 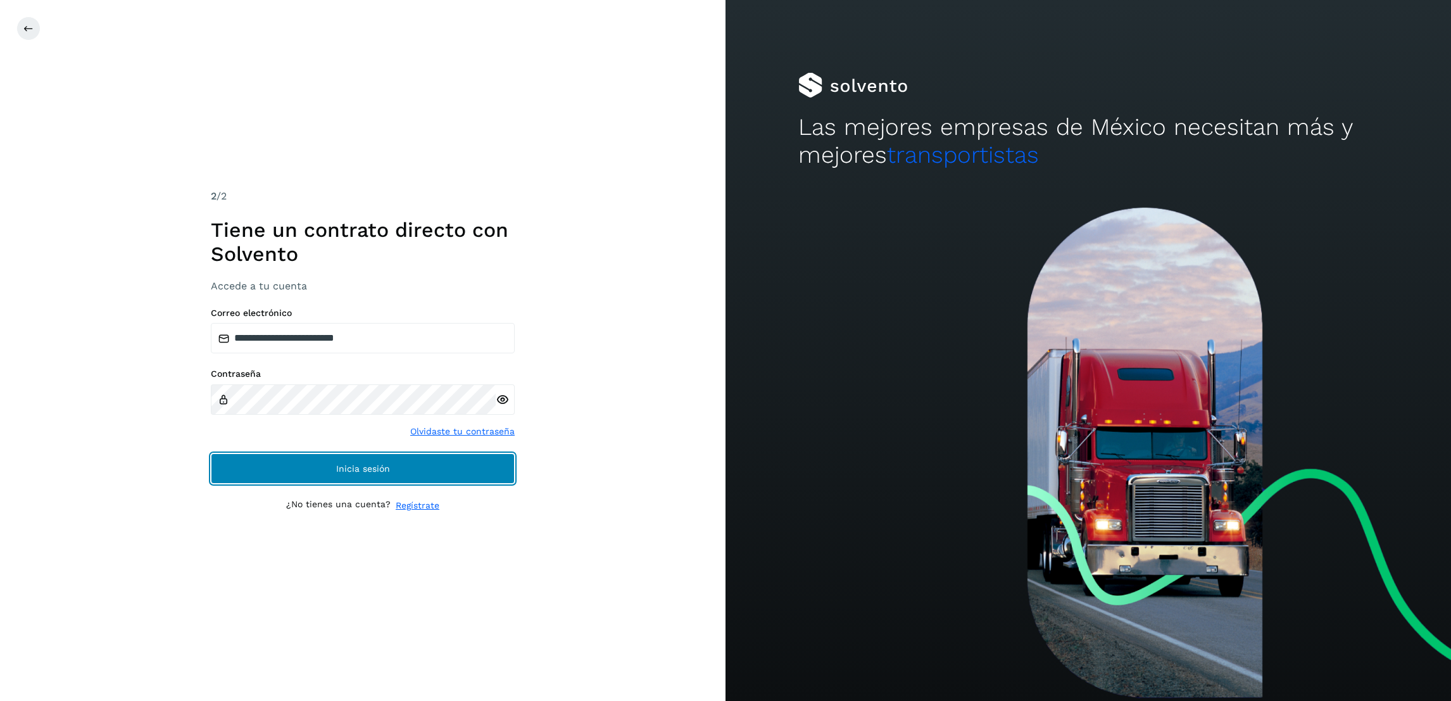 What do you see at coordinates (363, 468) in the screenshot?
I see `span: Inicia sesión` at bounding box center [363, 468].